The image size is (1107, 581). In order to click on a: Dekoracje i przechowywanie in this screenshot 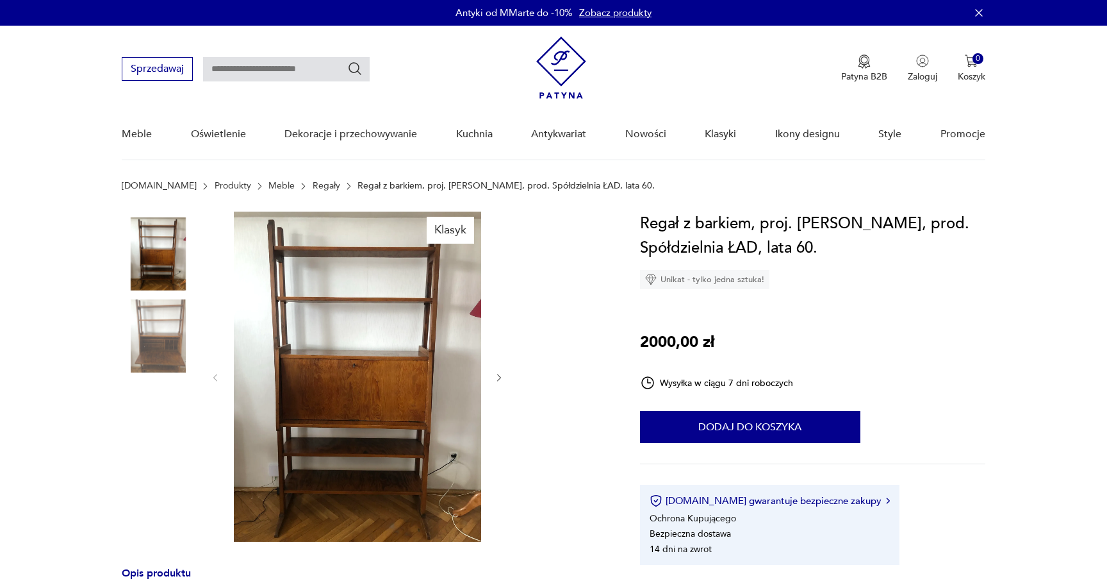, I will do `click(351, 134)`.